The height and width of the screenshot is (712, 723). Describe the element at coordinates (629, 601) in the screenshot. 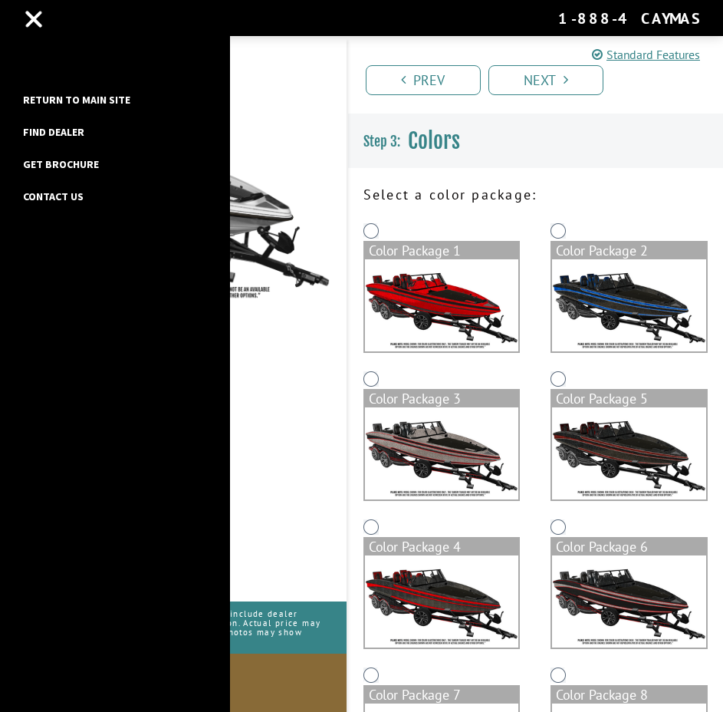

I see `img: color_package_471.png` at that location.